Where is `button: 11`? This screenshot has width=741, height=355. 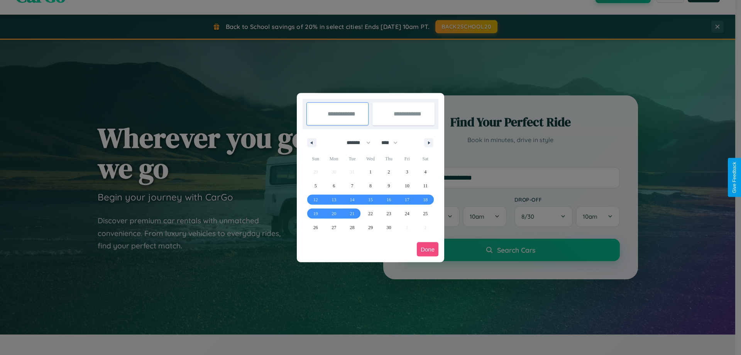 button: 11 is located at coordinates (425, 186).